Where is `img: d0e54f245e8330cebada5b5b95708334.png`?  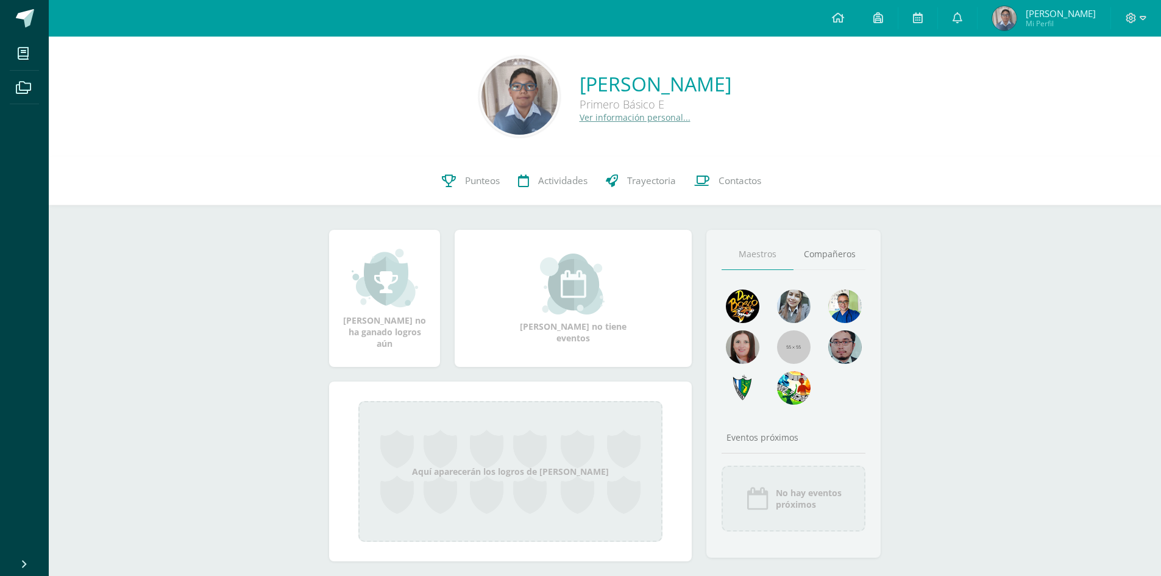 img: d0e54f245e8330cebada5b5b95708334.png is located at coordinates (845, 347).